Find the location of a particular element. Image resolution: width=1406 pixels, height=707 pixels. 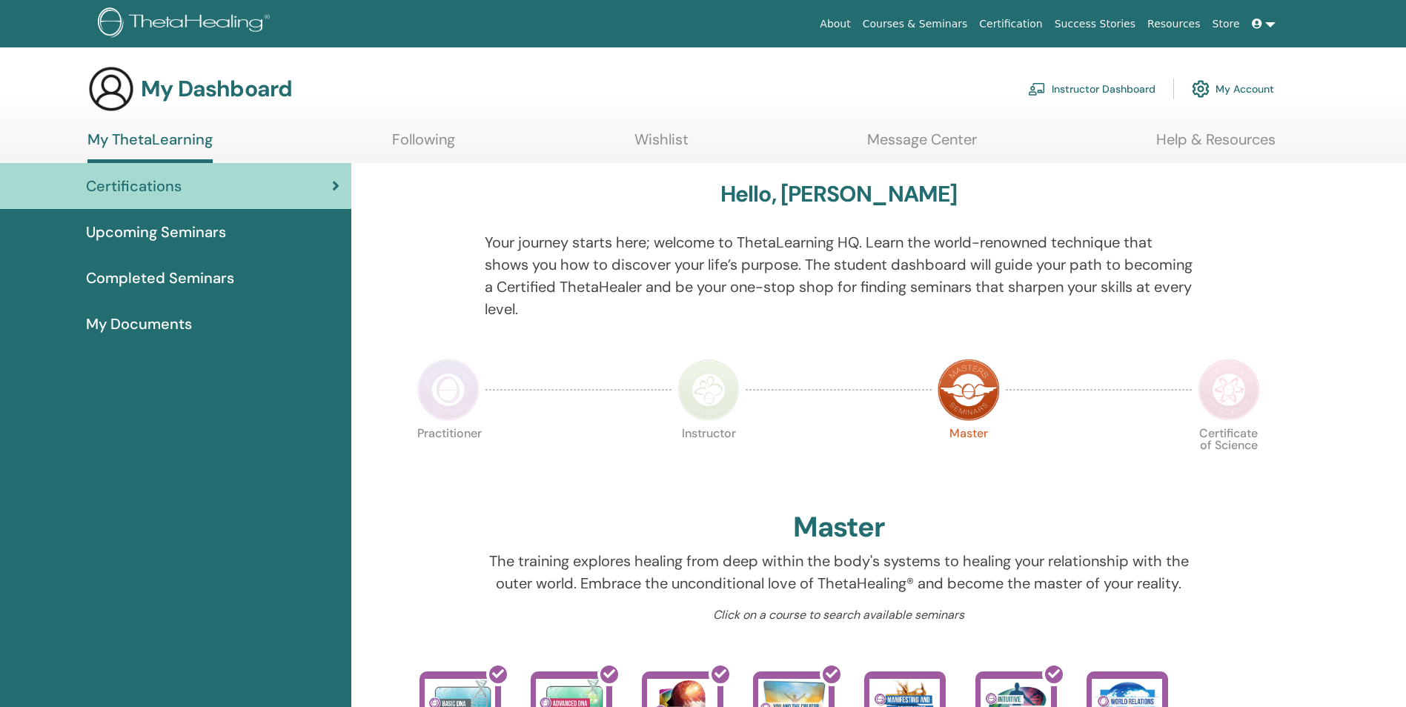

a: Certification is located at coordinates (1010, 24).